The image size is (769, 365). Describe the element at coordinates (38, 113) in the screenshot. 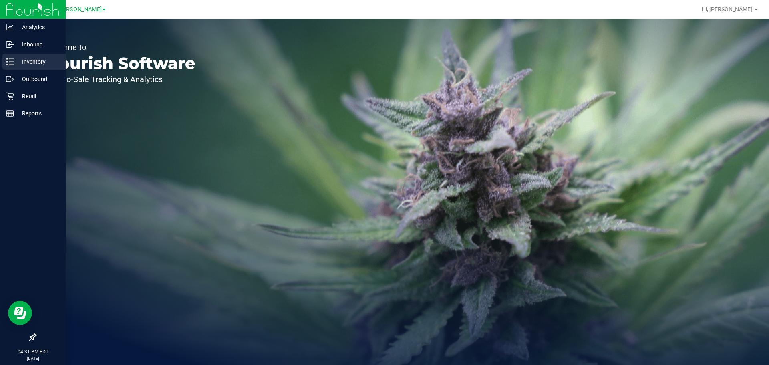

I see `p: Reports` at that location.